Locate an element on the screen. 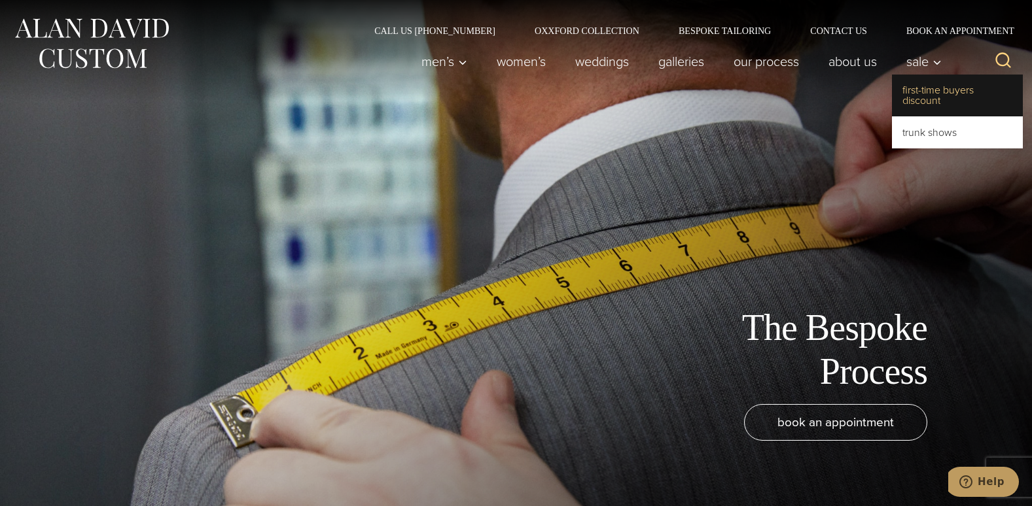 The image size is (1032, 506). a: weddings is located at coordinates (602, 61).